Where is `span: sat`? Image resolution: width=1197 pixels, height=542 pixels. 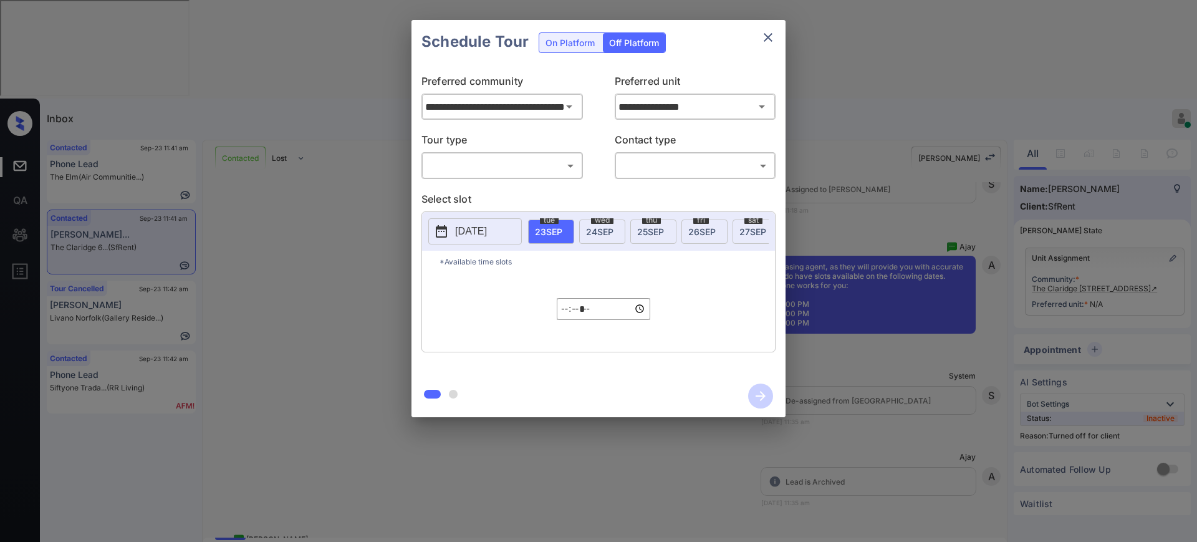
span: sat is located at coordinates (753, 220).